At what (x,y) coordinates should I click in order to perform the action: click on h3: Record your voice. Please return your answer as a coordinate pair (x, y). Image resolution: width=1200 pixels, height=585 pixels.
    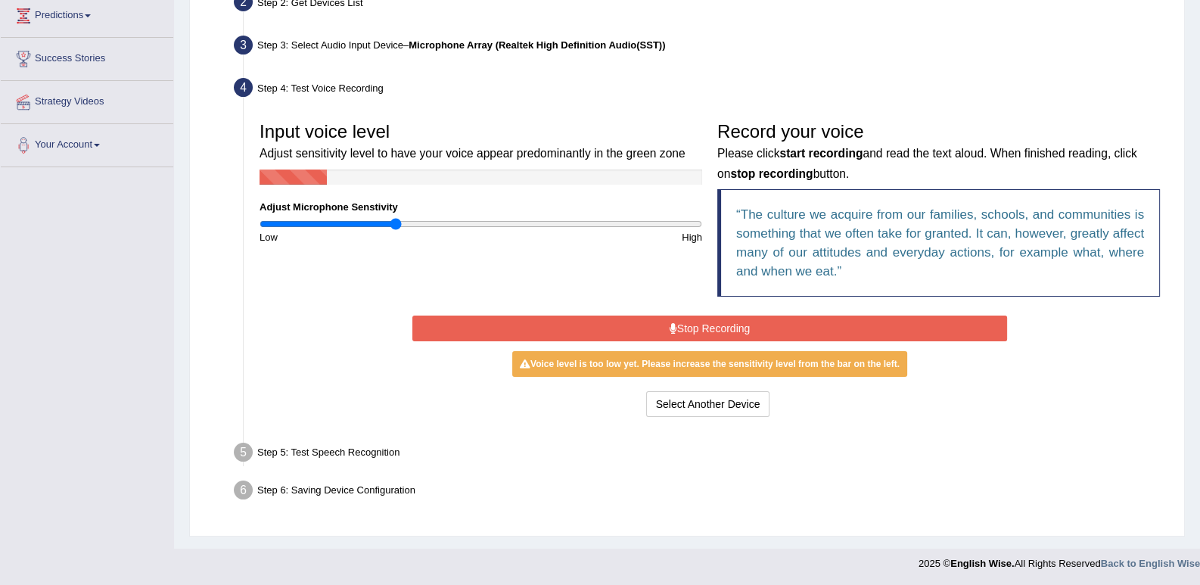
    Looking at the image, I should click on (938, 151).